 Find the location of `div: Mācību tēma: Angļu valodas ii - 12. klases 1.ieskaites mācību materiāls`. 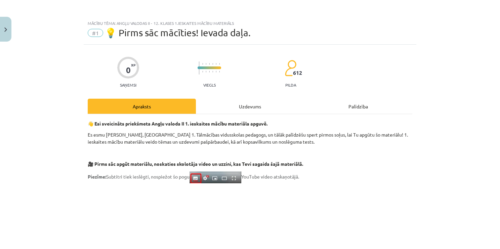

div: Mācību tēma: Angļu valodas ii - 12. klases 1.ieskaites mācību materiāls is located at coordinates (250, 23).